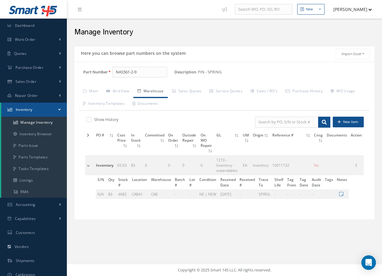 This screenshot has height=276, width=382. What do you see at coordinates (190, 143) in the screenshot?
I see `th: Outside Repair` at bounding box center [190, 143].